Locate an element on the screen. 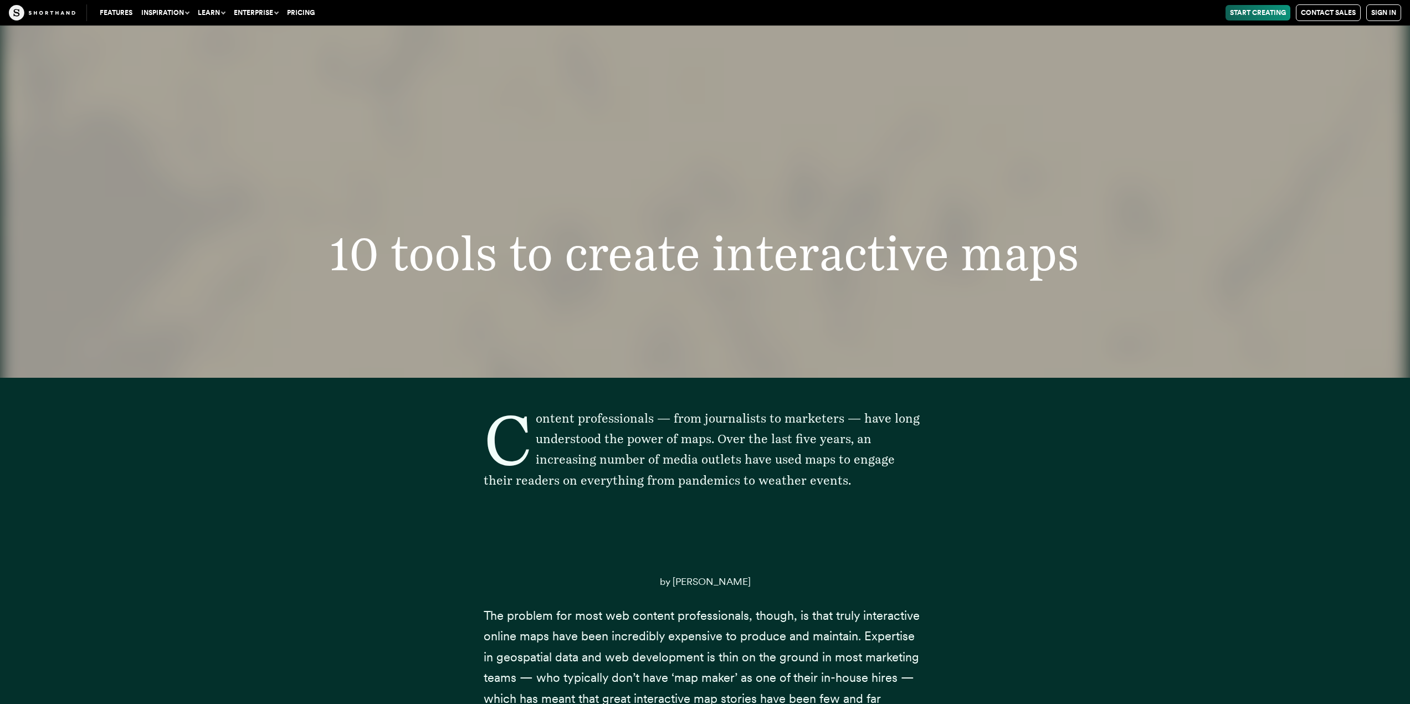  button: Enterprise is located at coordinates (256, 13).